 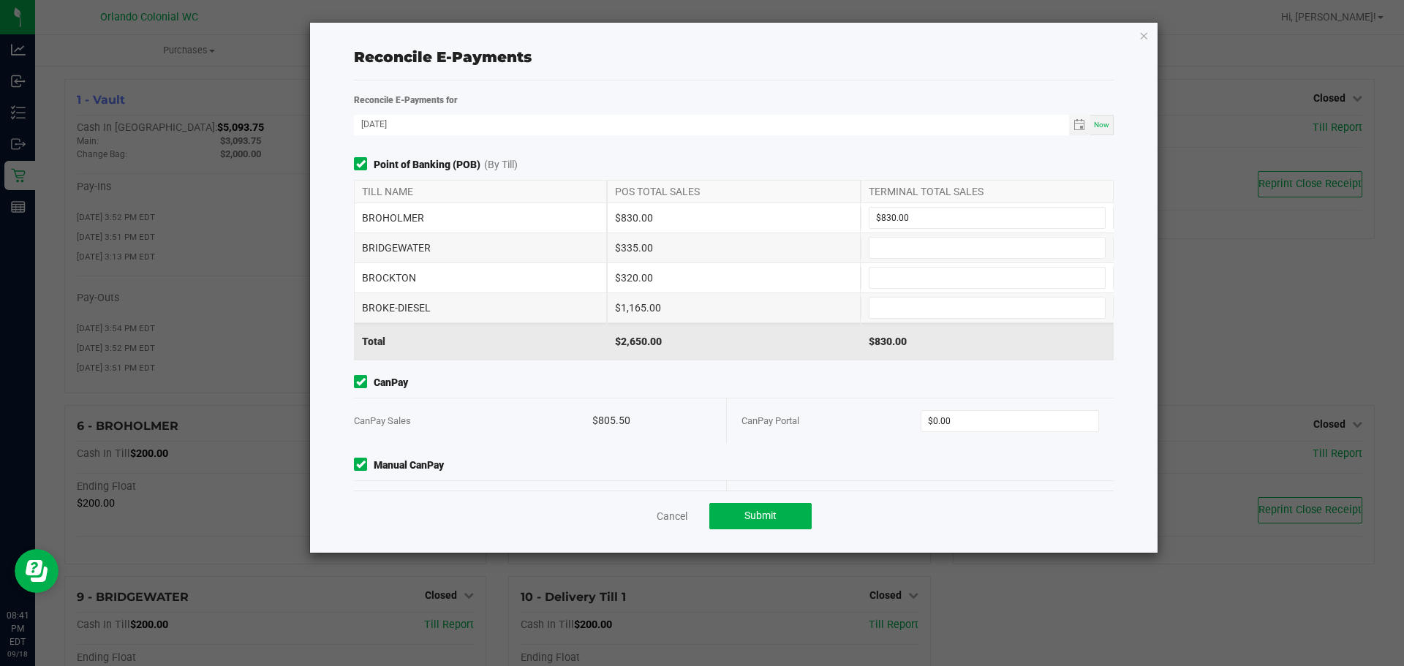 I want to click on div: TERMINAL TOTAL SALES, so click(x=987, y=192).